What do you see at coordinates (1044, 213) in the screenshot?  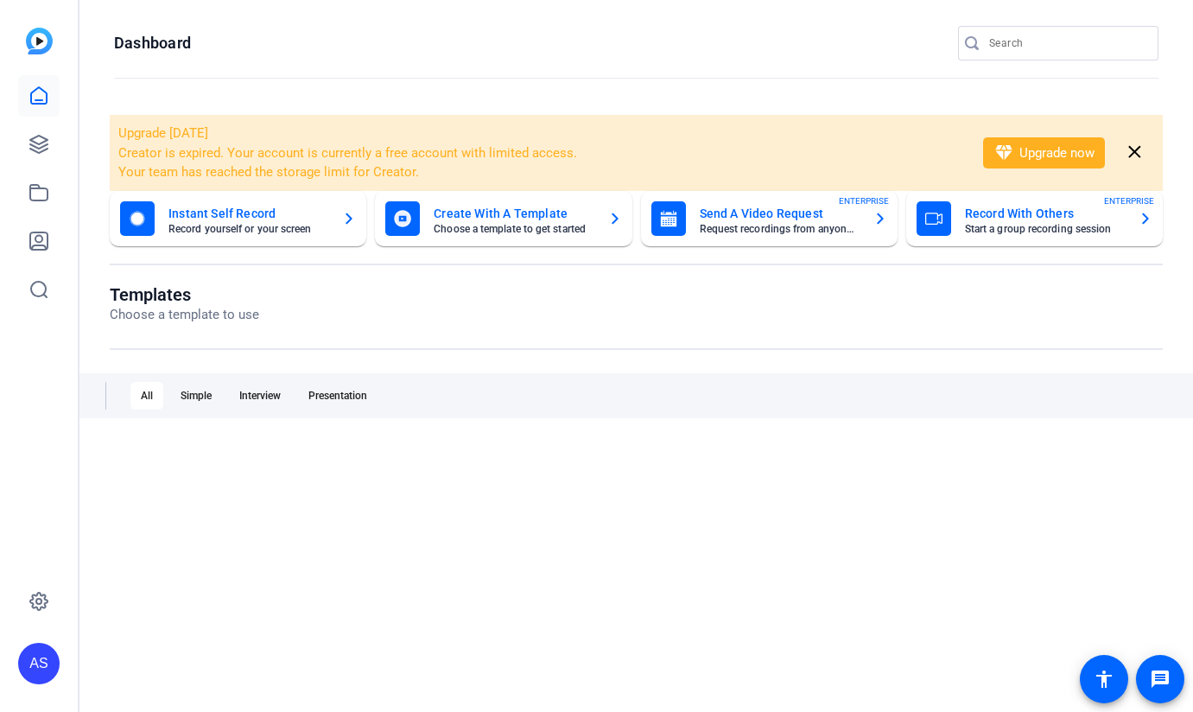 I see `mat-card-title: Record With Others` at bounding box center [1044, 213].